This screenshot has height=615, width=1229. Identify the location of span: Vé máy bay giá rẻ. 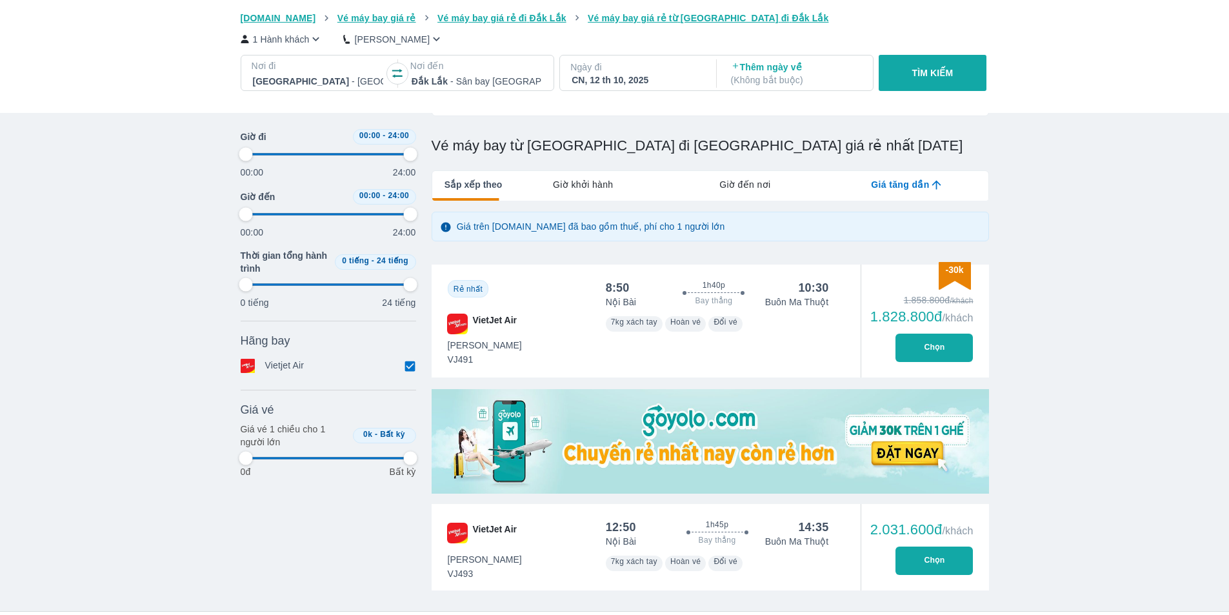
(377, 18).